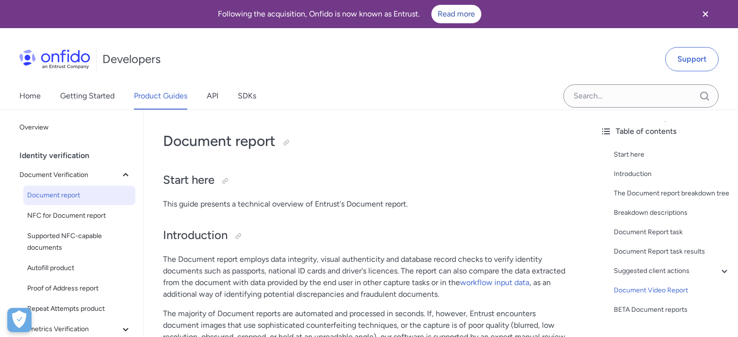  Describe the element at coordinates (75, 128) in the screenshot. I see `a: Overview` at that location.